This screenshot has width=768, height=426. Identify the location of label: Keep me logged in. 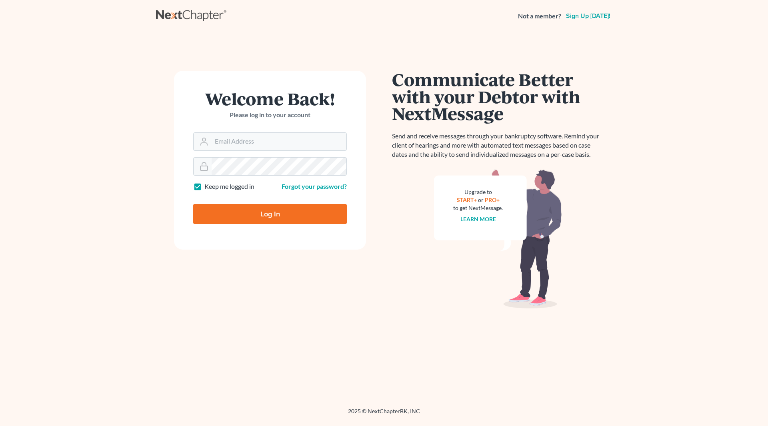
(229, 186).